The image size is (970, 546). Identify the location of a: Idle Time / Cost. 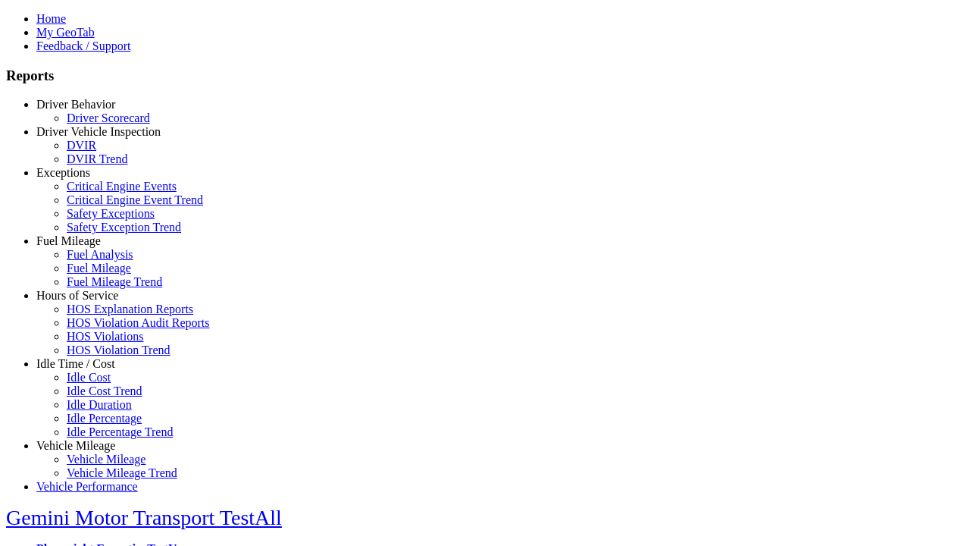
(76, 363).